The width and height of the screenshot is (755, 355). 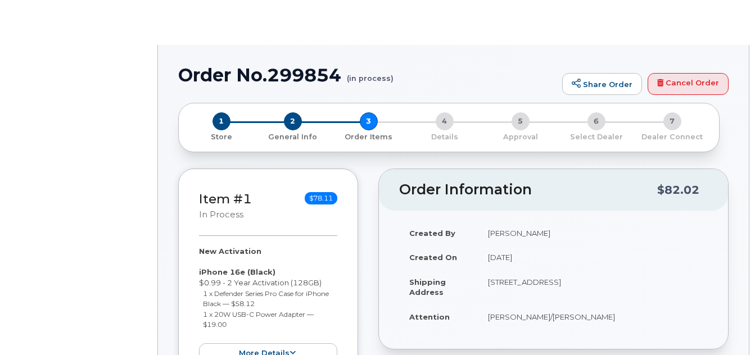 I want to click on a: Item #1, so click(x=225, y=199).